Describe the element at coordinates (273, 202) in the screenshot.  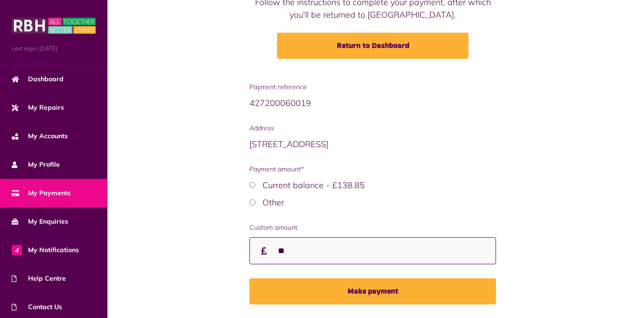
I see `label: Other` at that location.